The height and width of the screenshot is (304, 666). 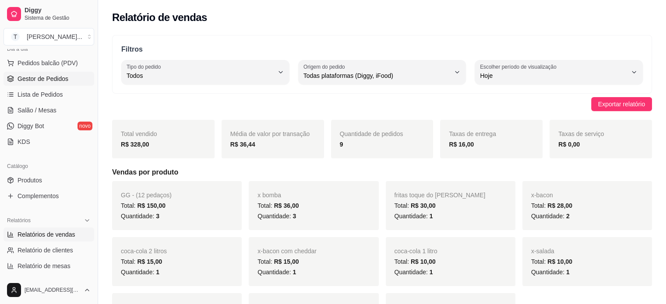 I want to click on span: Todos, so click(x=200, y=76).